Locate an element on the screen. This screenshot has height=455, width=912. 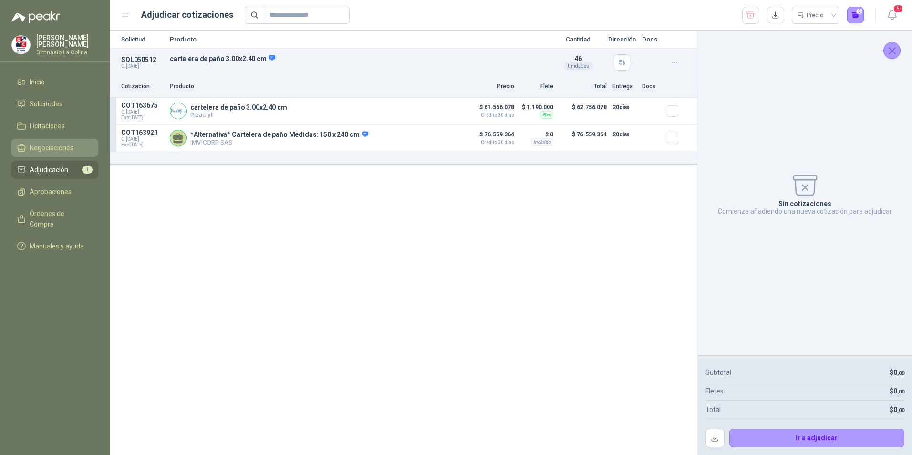
p: Flete is located at coordinates (536, 86).